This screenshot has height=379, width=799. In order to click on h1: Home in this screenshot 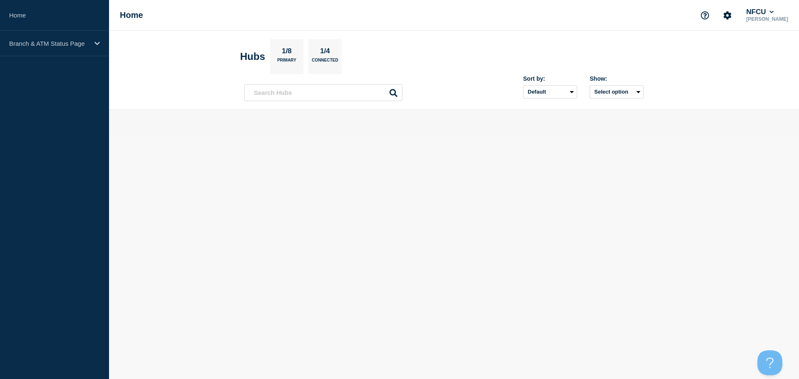, I will do `click(131, 15)`.